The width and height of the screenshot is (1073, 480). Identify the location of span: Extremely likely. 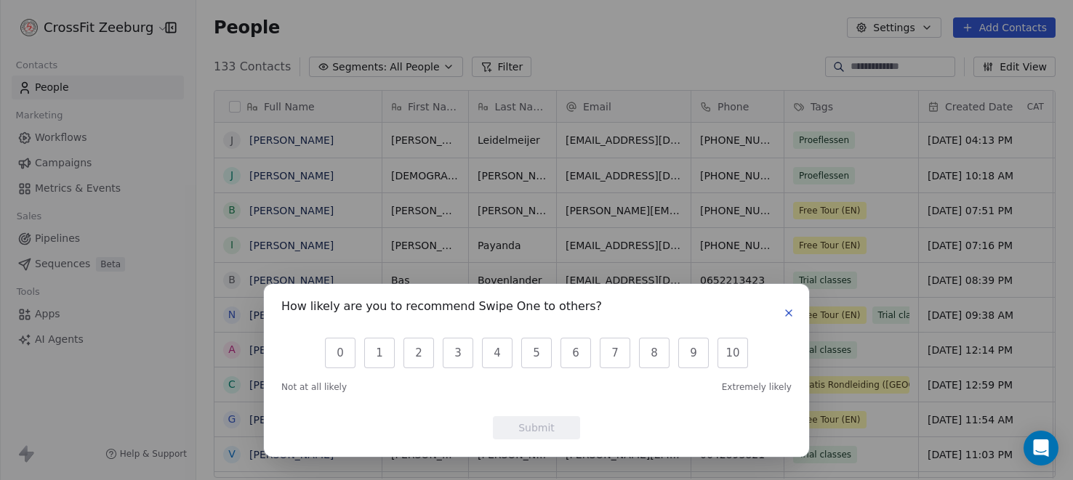
(757, 387).